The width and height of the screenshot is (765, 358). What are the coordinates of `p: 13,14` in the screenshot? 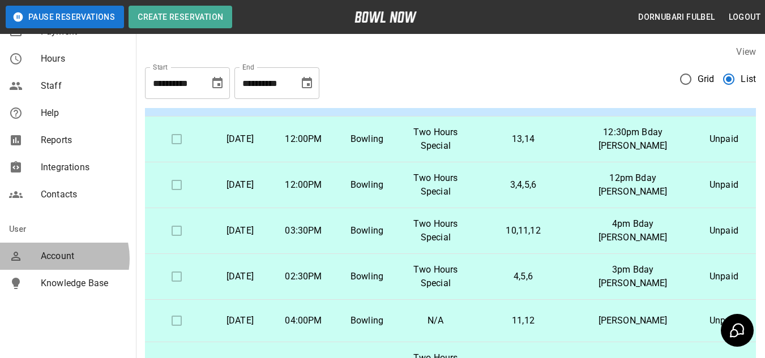 It's located at (523, 139).